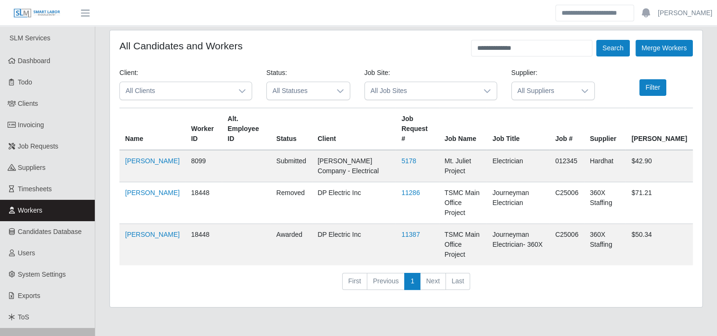 Image resolution: width=717 pixels, height=336 pixels. What do you see at coordinates (30, 38) in the screenshot?
I see `span: SLM Services` at bounding box center [30, 38].